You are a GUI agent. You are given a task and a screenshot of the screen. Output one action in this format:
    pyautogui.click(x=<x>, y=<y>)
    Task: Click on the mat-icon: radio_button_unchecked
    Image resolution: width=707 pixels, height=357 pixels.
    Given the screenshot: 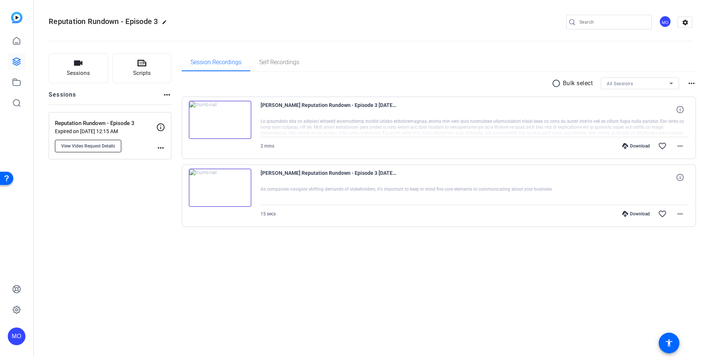 What is the action you would take?
    pyautogui.click(x=557, y=83)
    